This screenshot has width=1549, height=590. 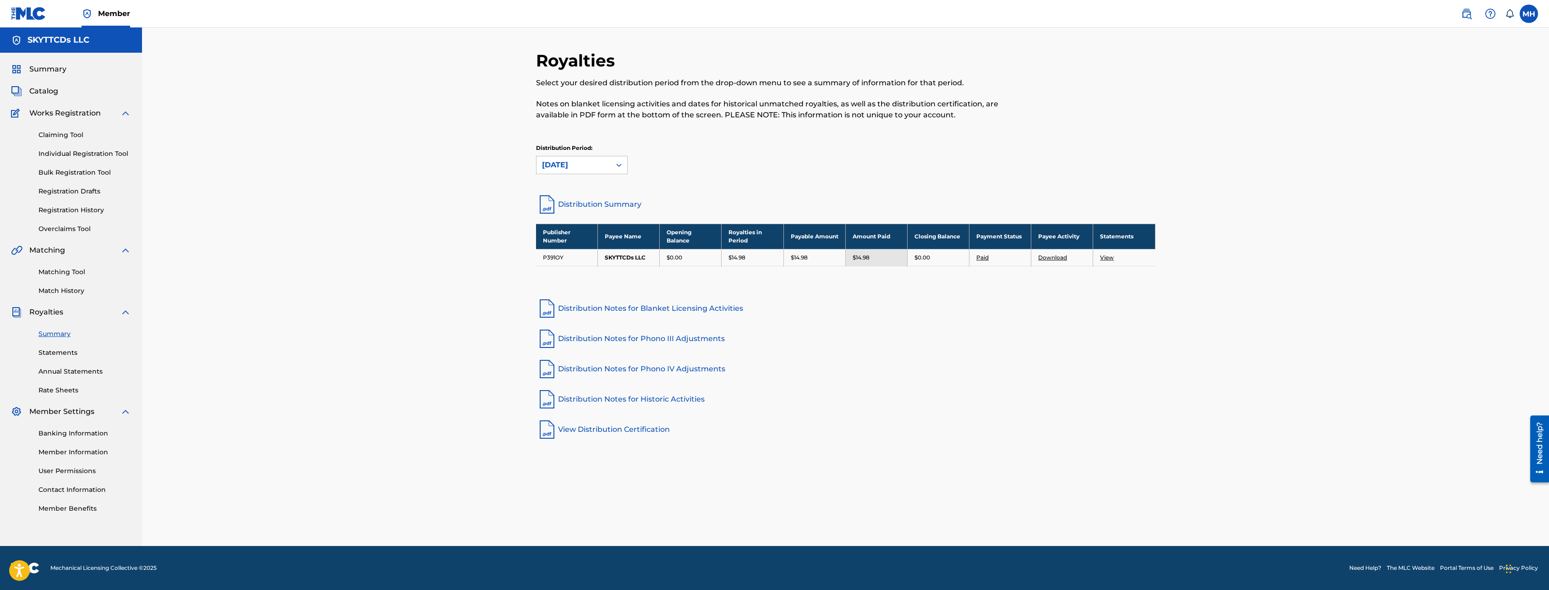 What do you see at coordinates (846, 429) in the screenshot?
I see `a: View Distribution Certification` at bounding box center [846, 429].